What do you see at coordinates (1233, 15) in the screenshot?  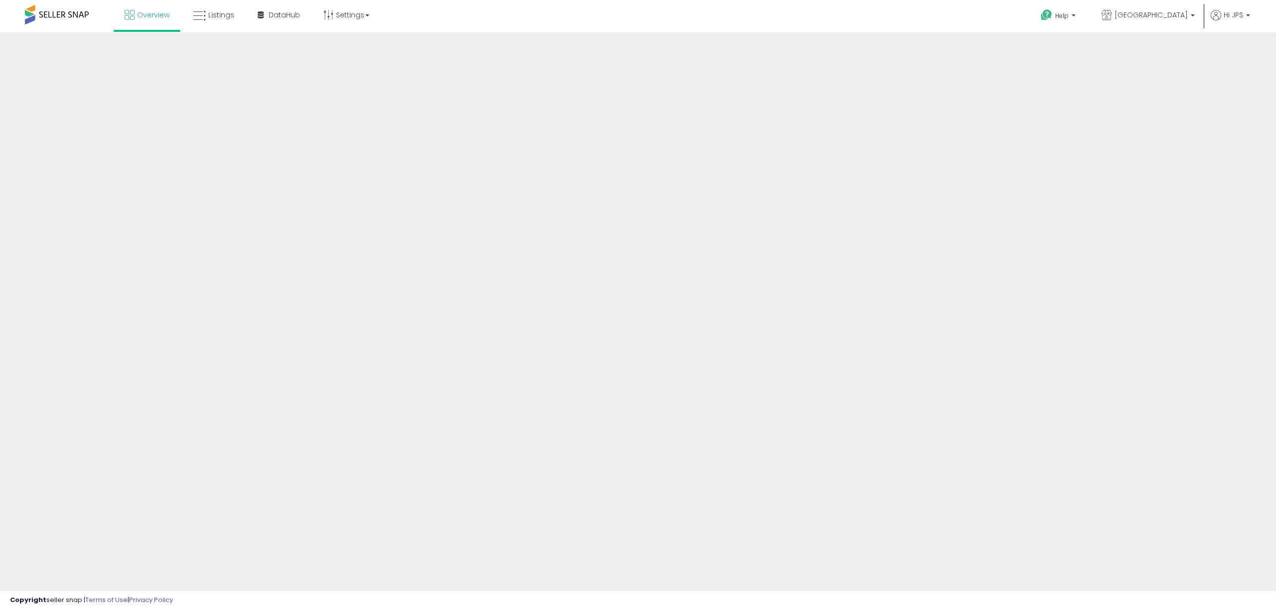 I see `span: Hi JPS` at bounding box center [1233, 15].